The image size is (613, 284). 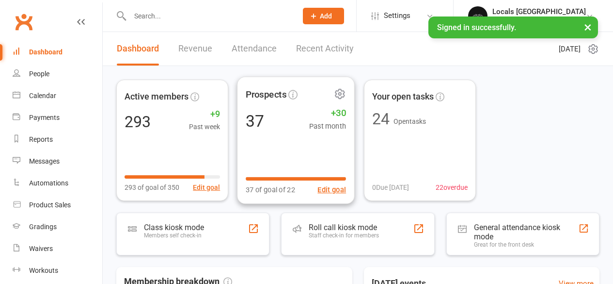 What do you see at coordinates (476, 27) in the screenshot?
I see `span: Signed in successfully.` at bounding box center [476, 27].